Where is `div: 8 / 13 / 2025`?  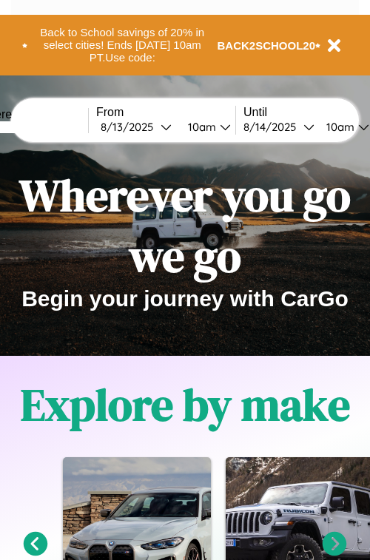 div: 8 / 13 / 2025 is located at coordinates (130, 126).